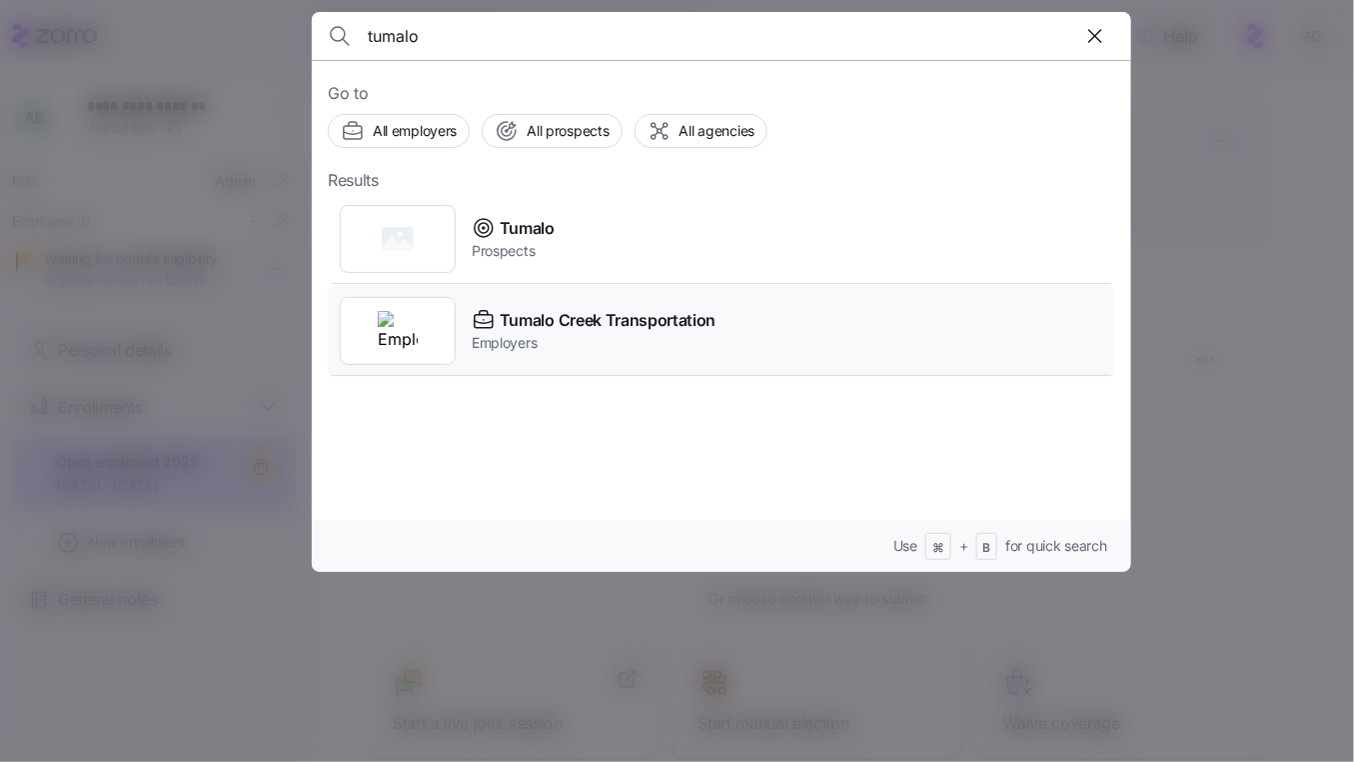 This screenshot has width=1354, height=762. Describe the element at coordinates (906, 546) in the screenshot. I see `span: Use` at that location.